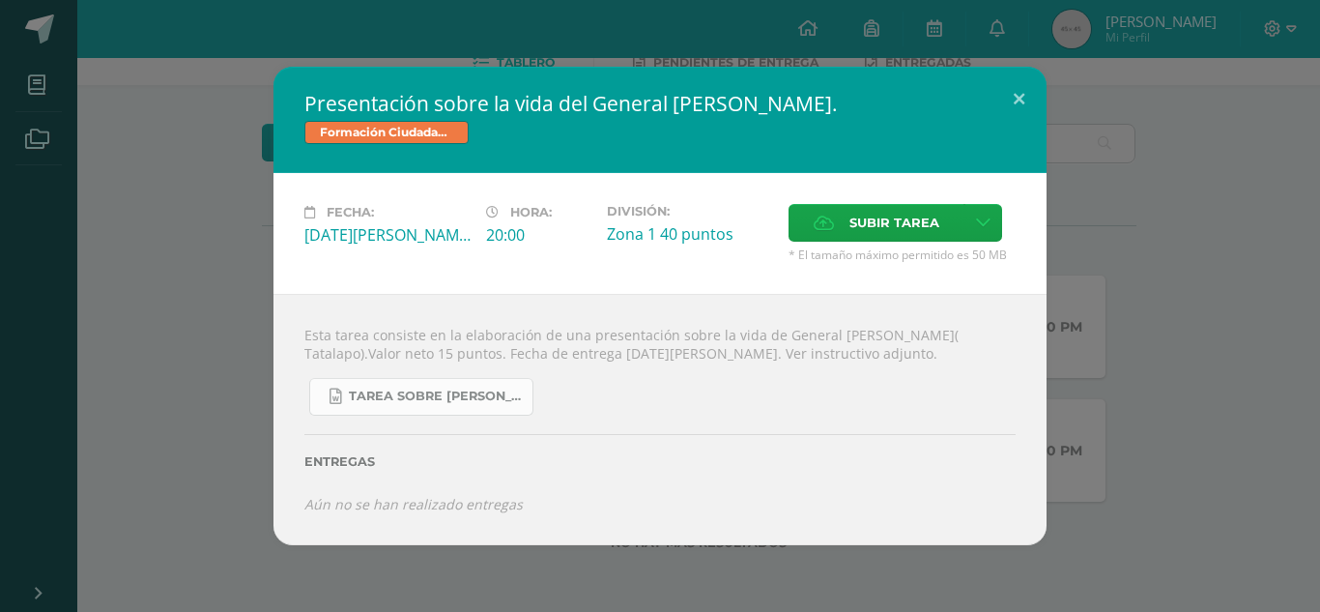 This screenshot has width=1320, height=612. Describe the element at coordinates (386, 132) in the screenshot. I see `span: Formación Ciudadana Bas III` at that location.